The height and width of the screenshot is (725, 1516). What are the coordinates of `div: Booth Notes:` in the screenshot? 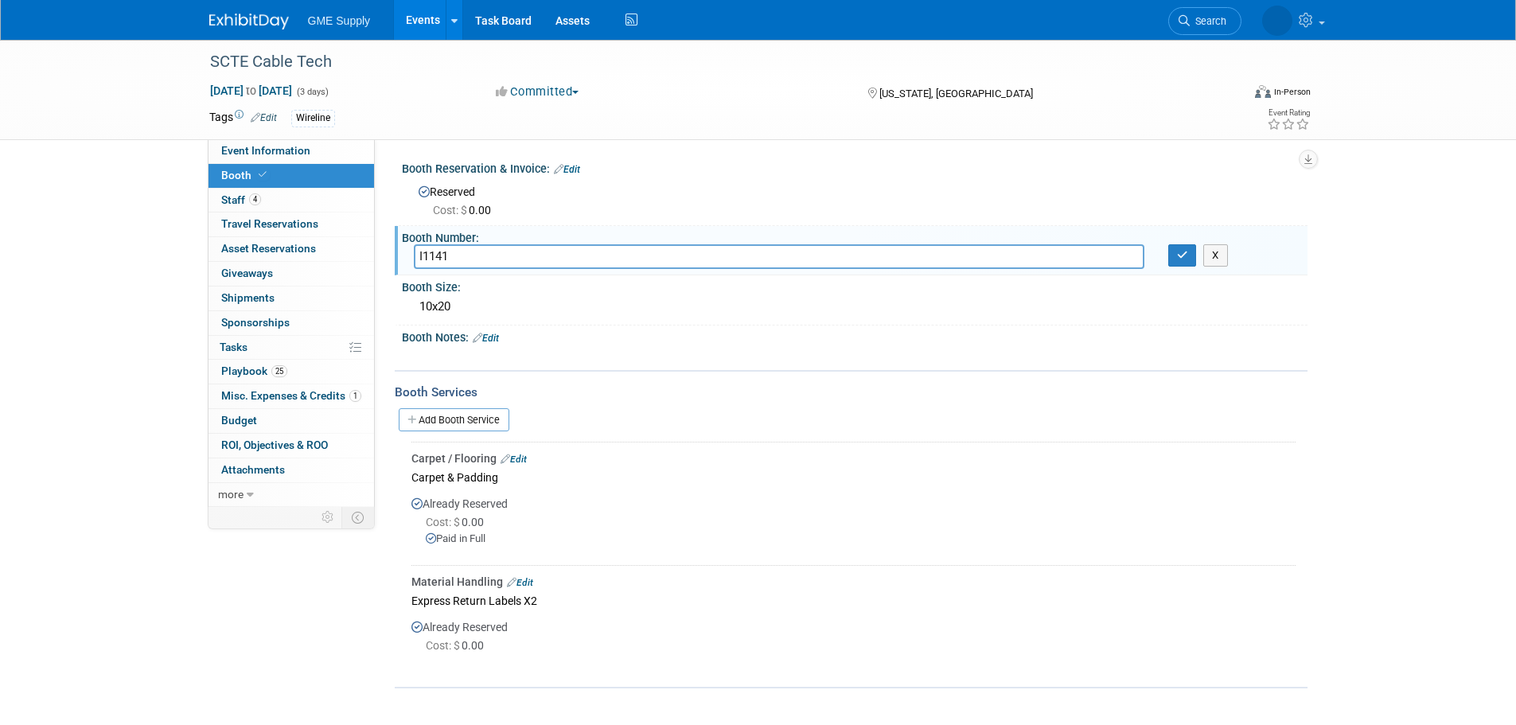 It's located at (855, 336).